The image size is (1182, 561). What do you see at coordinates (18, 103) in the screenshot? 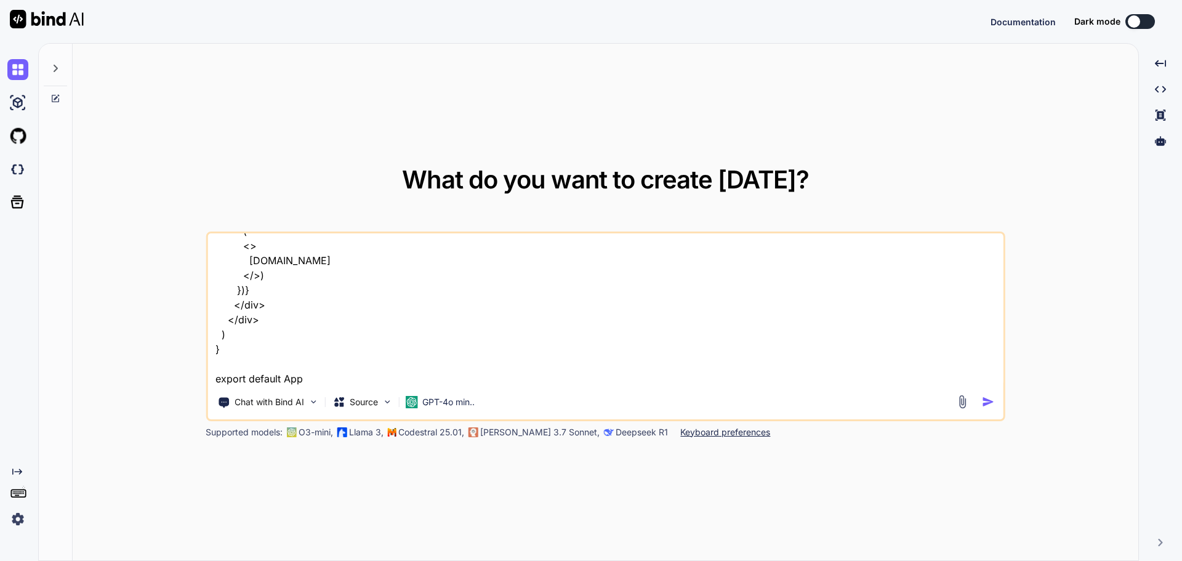
I see `img: ai-studio` at bounding box center [18, 103].